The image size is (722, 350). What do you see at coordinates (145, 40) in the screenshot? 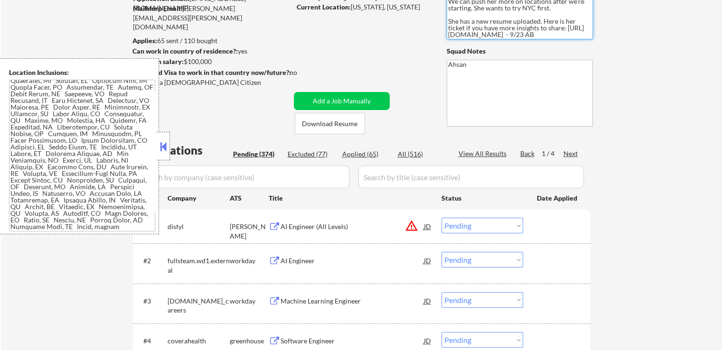
I see `strong: Applies:` at bounding box center [145, 40].